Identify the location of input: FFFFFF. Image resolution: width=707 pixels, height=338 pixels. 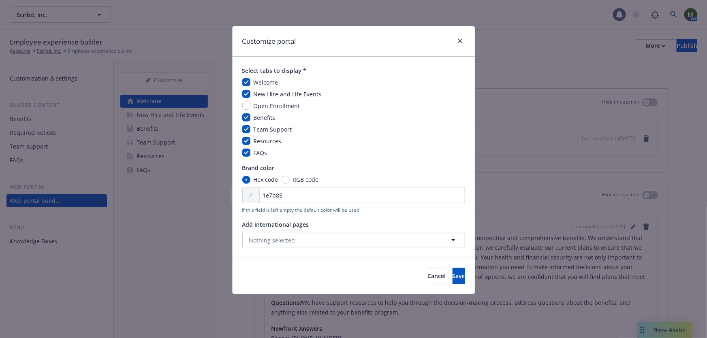
(354, 195).